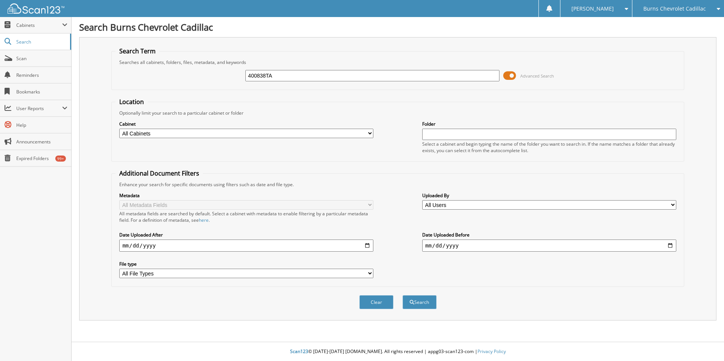 This screenshot has height=361, width=724. I want to click on div: Enhance your search for specific documents using filters such as date and file type., so click(398, 184).